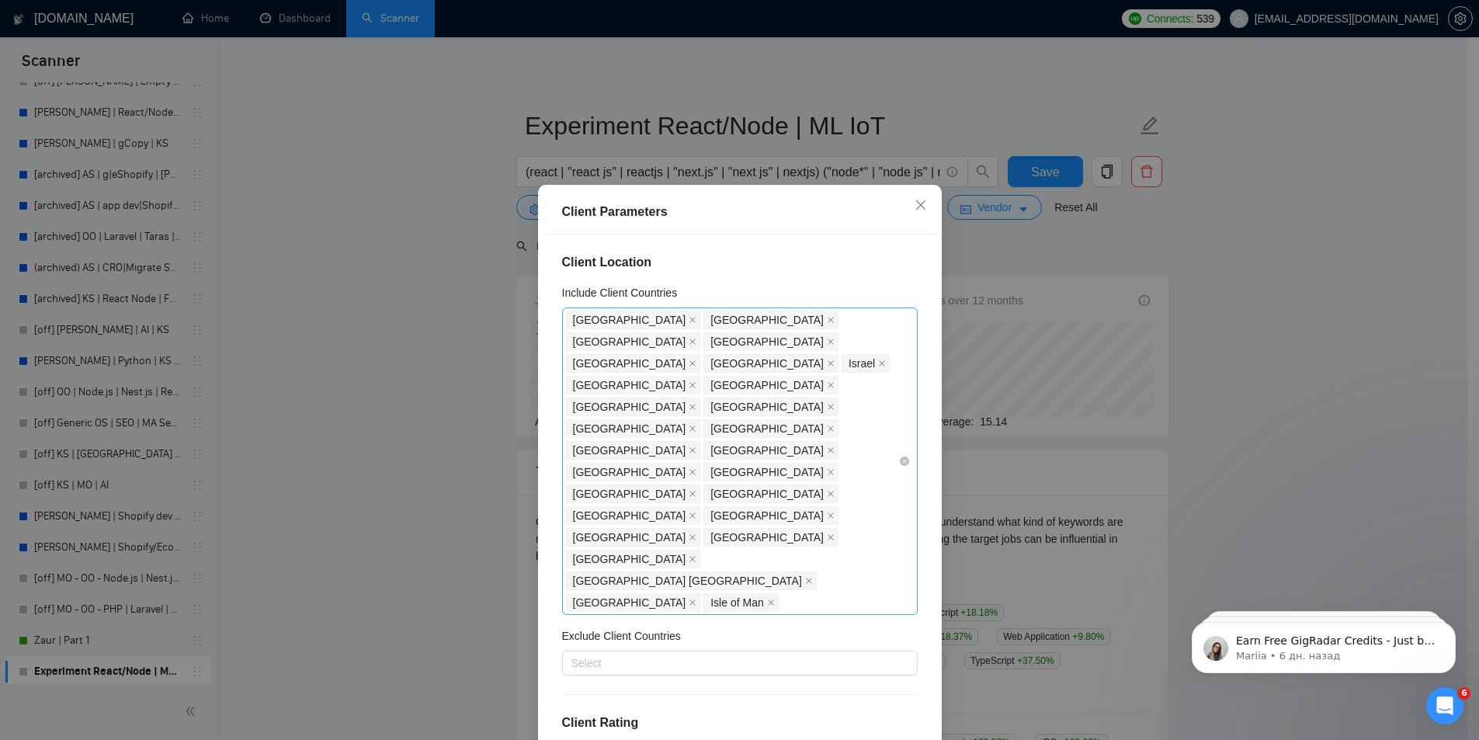 This screenshot has height=740, width=1479. What do you see at coordinates (740, 212) in the screenshot?
I see `div: Client Parameters` at bounding box center [740, 212].